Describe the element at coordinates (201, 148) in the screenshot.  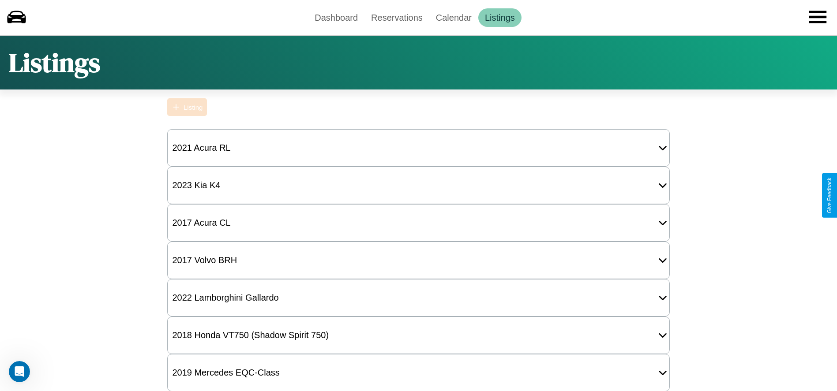
I see `div: 2021 Acura RL` at that location.